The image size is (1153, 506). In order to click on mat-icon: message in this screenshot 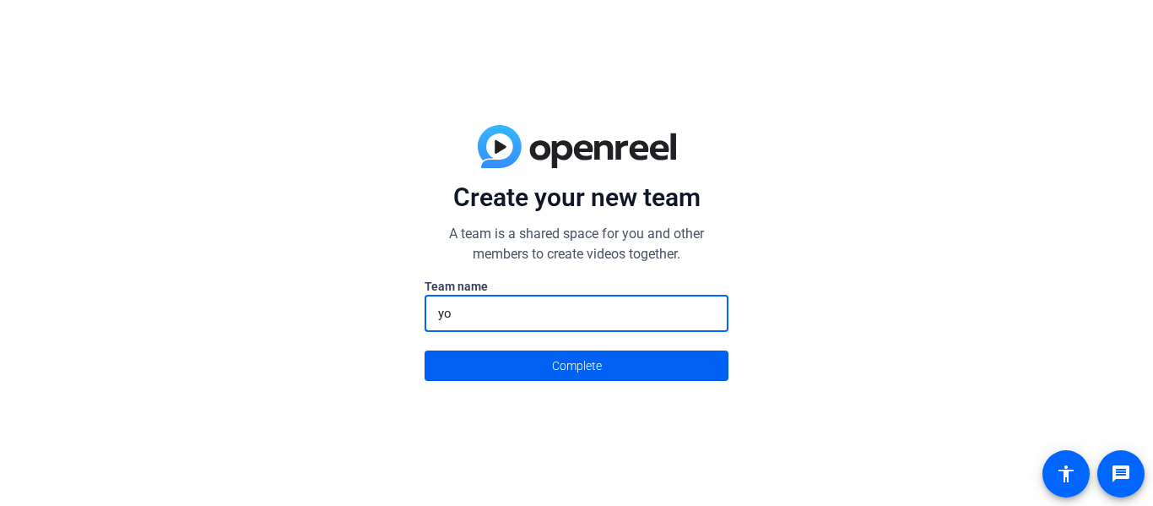, I will do `click(1121, 474)`.